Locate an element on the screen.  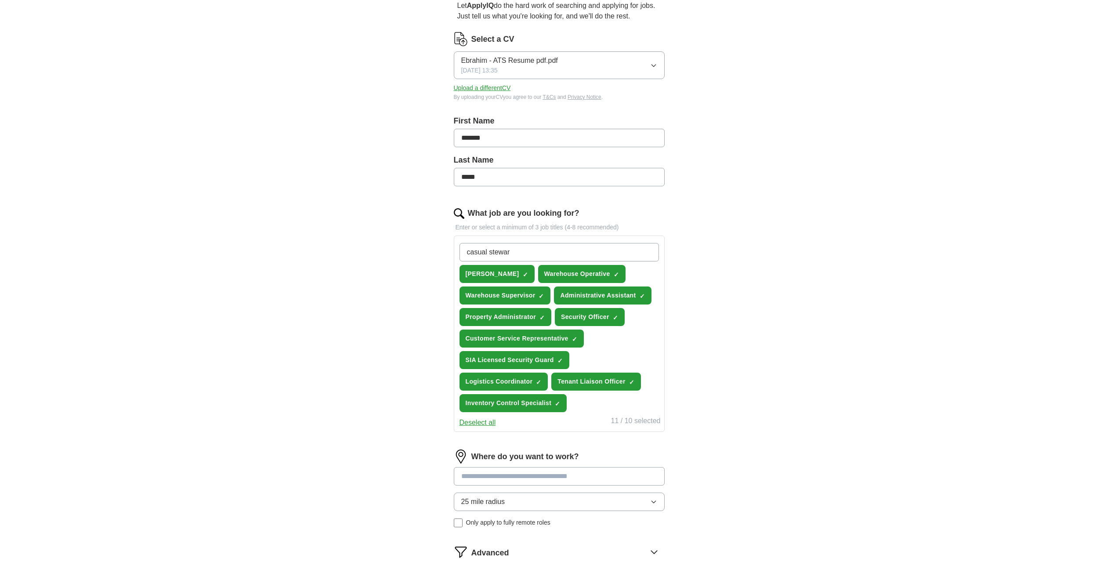
label: What job are you looking for? is located at coordinates (524, 213).